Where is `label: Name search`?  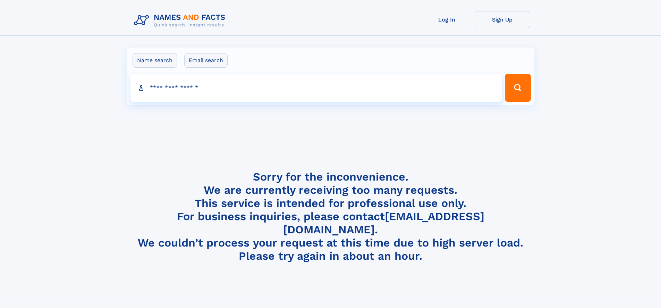
label: Name search is located at coordinates (155, 60).